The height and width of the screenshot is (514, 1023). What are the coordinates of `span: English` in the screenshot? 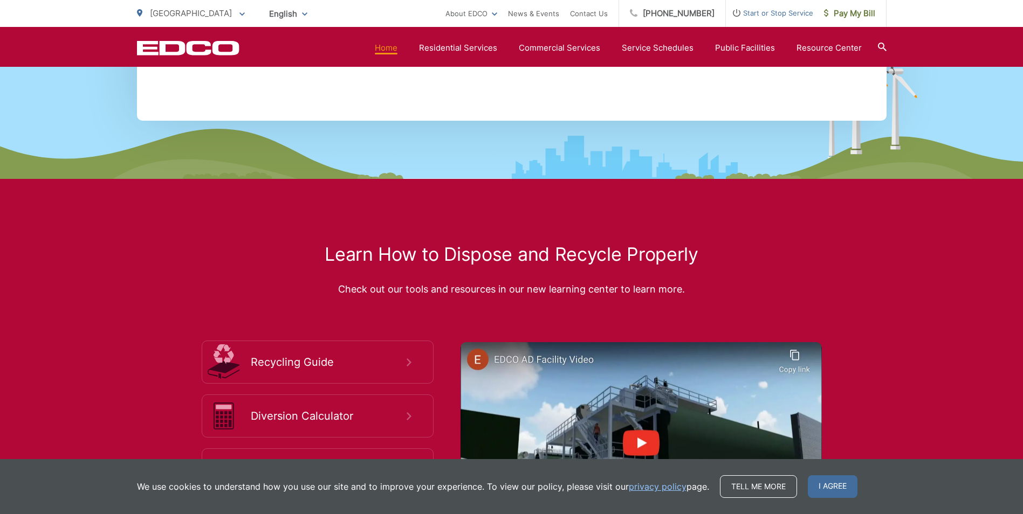 It's located at (288, 13).